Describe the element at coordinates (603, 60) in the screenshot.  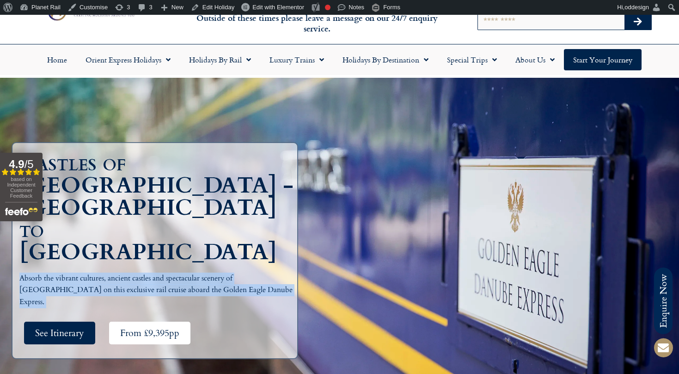
I see `a: Start your Journey` at that location.